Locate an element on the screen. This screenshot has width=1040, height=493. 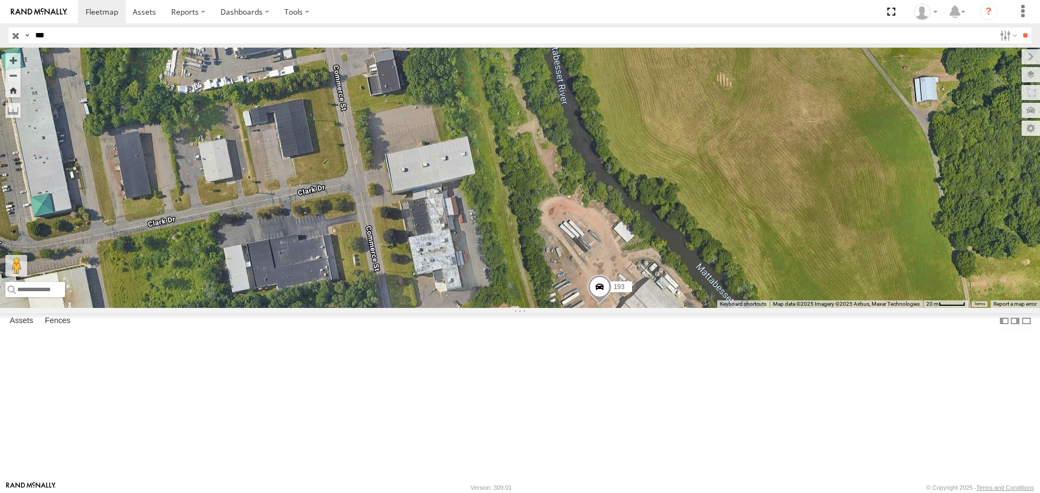
button: Zoom Home is located at coordinates (13, 90).